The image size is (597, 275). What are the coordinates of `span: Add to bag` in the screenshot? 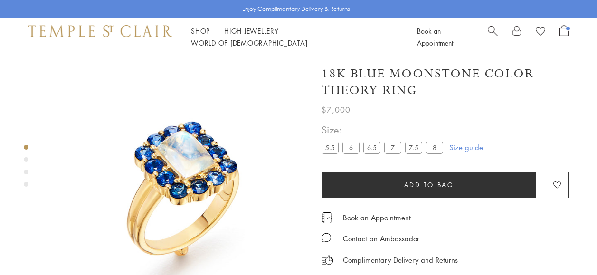 It's located at (429, 185).